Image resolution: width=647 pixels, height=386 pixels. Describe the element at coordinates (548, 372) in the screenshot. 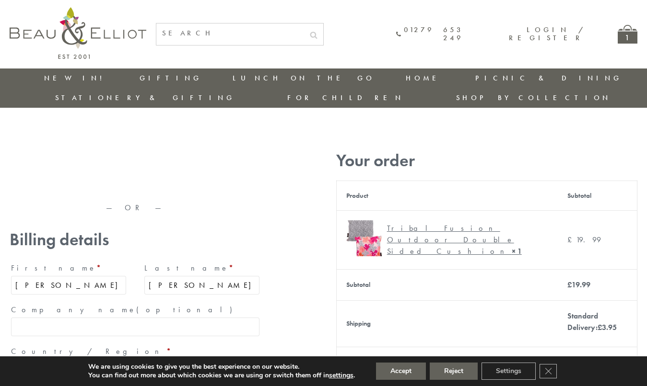

I see `button: Close GDPR Cookie Banner` at that location.